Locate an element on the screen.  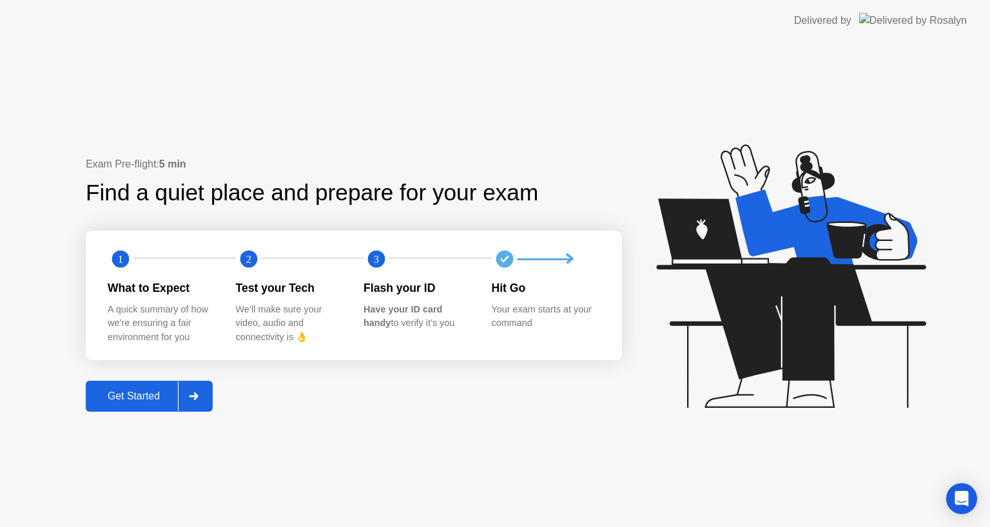
div: to verify it’s you is located at coordinates (417, 316).